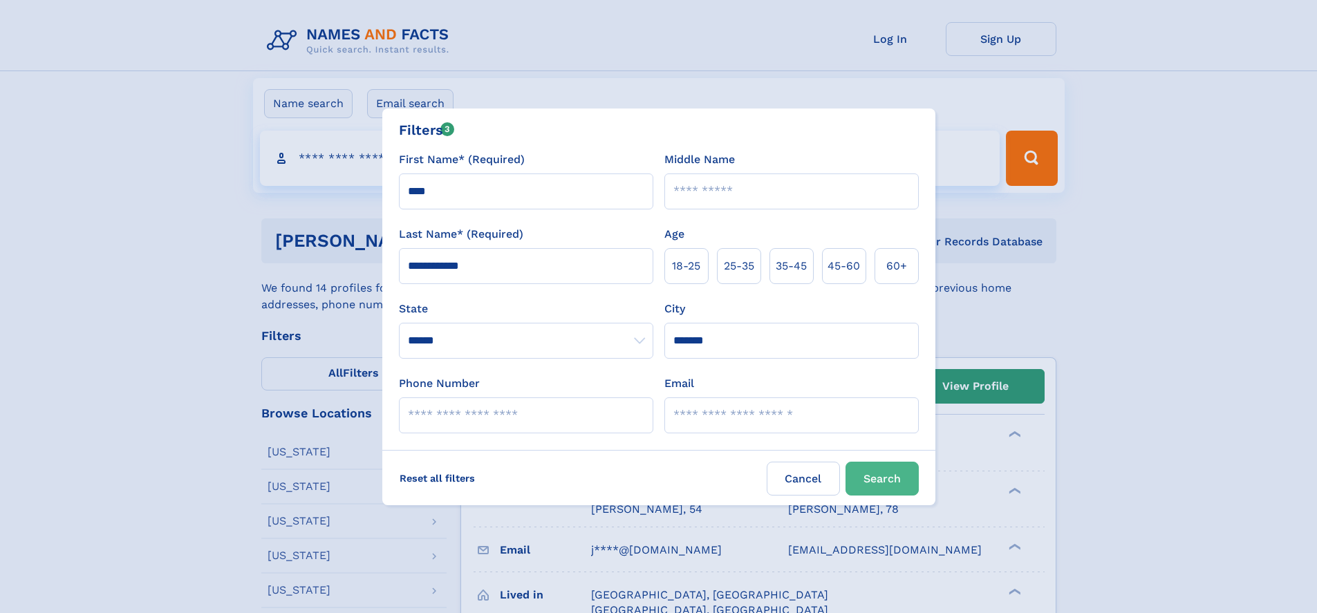 The width and height of the screenshot is (1317, 613). Describe the element at coordinates (675, 309) in the screenshot. I see `label: City` at that location.